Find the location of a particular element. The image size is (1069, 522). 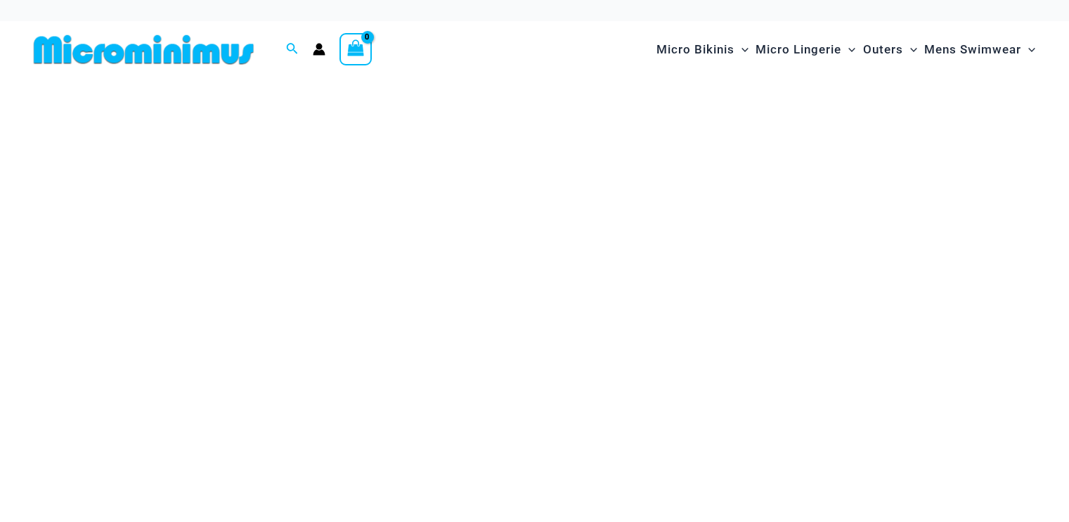

a: Micro LingerieMenu ToggleMenu Toggle is located at coordinates (806, 49).